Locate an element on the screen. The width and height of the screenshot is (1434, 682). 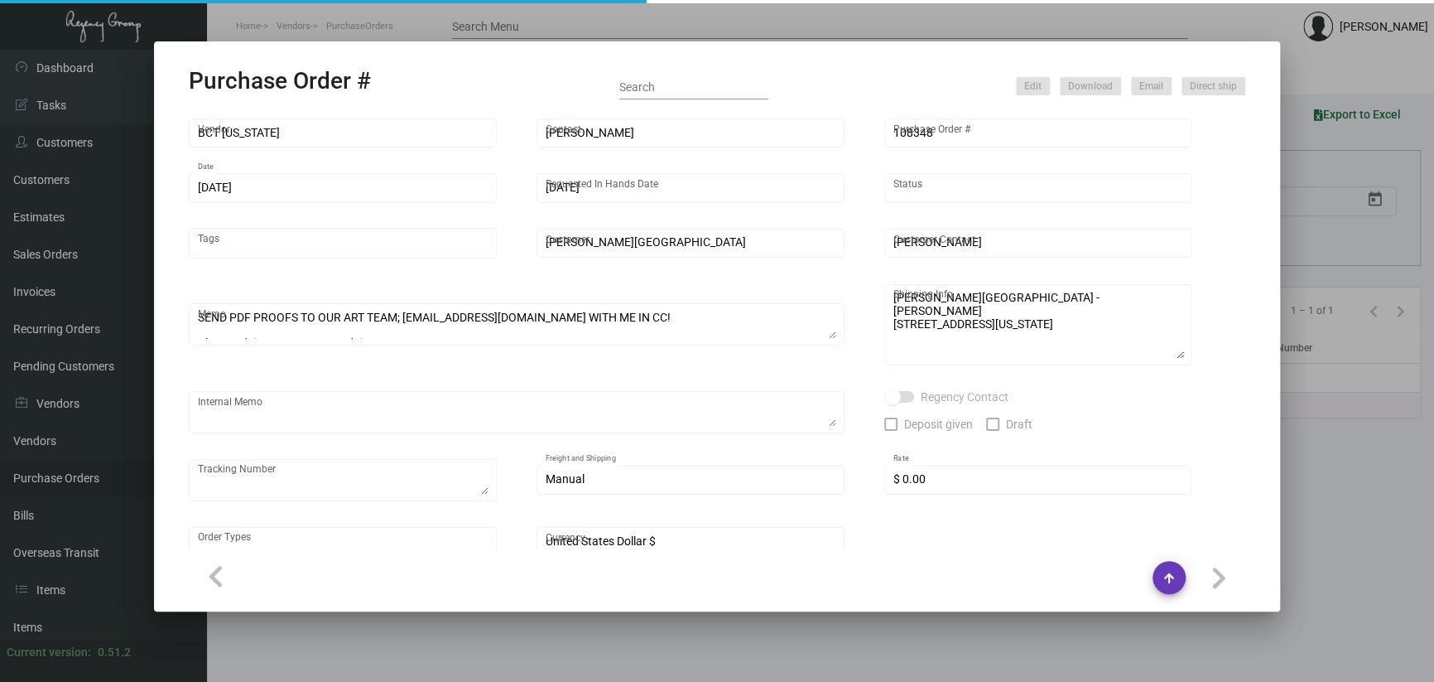
button: Download is located at coordinates (1091, 86).